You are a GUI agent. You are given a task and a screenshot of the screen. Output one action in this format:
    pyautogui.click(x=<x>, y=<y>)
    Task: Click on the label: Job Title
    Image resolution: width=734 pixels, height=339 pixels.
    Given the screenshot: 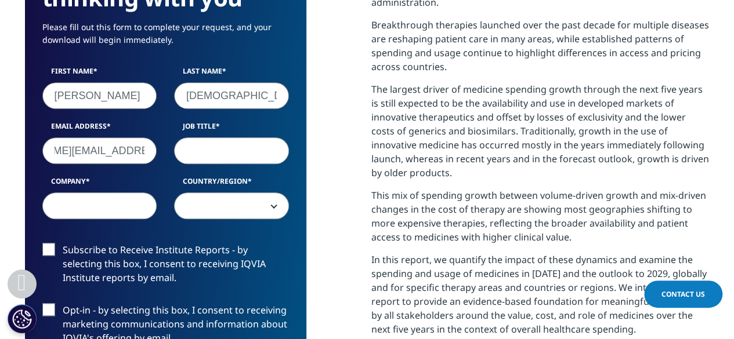 What is the action you would take?
    pyautogui.click(x=232, y=129)
    